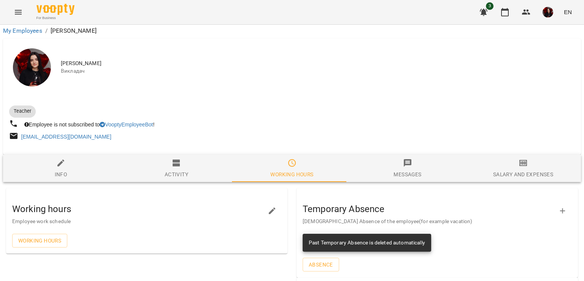 The width and height of the screenshot is (584, 281). What do you see at coordinates (548, 12) in the screenshot?
I see `img: 11eefa85f2c1bcf485bdfce11c545767.jpg` at bounding box center [548, 12].